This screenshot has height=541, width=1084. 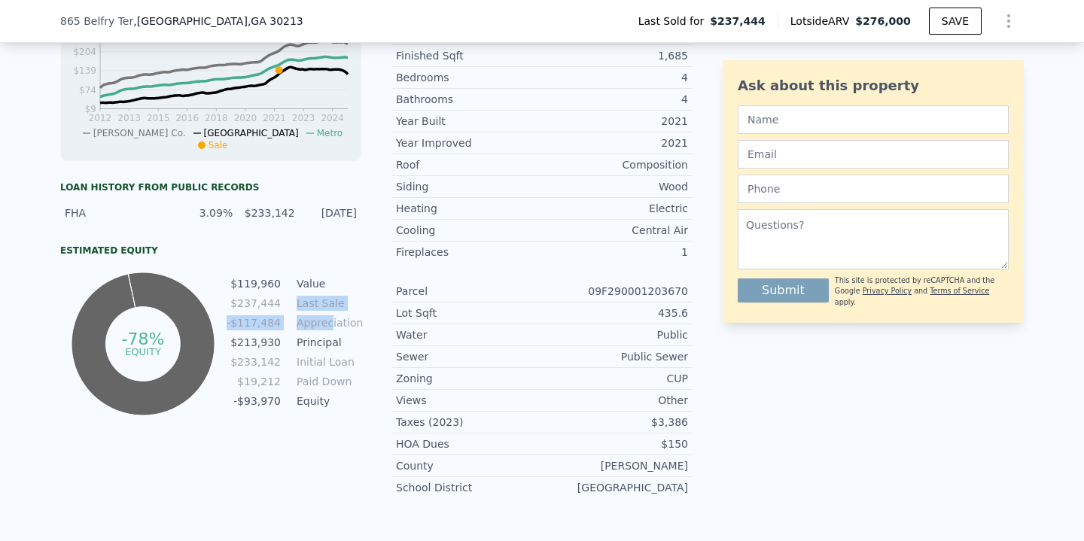 What do you see at coordinates (874, 120) in the screenshot?
I see `input: Name` at bounding box center [874, 120].